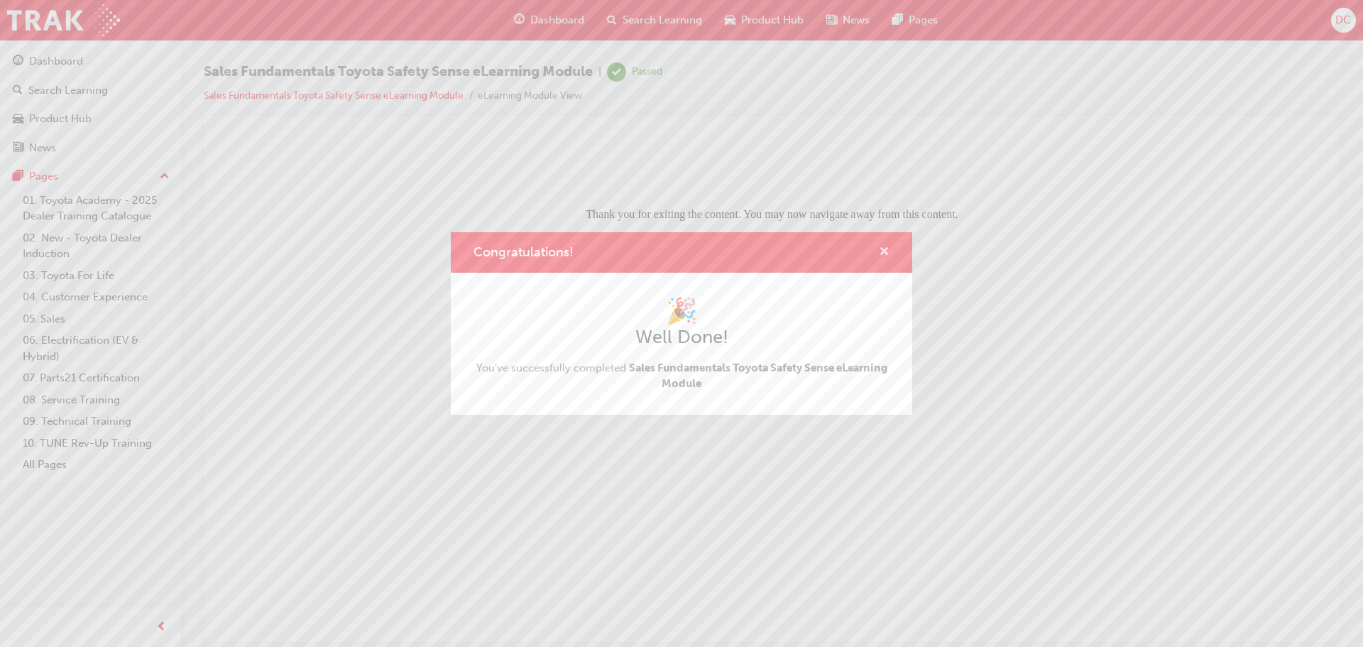 The image size is (1363, 647). Describe the element at coordinates (523, 252) in the screenshot. I see `span: Congratulations!` at that location.